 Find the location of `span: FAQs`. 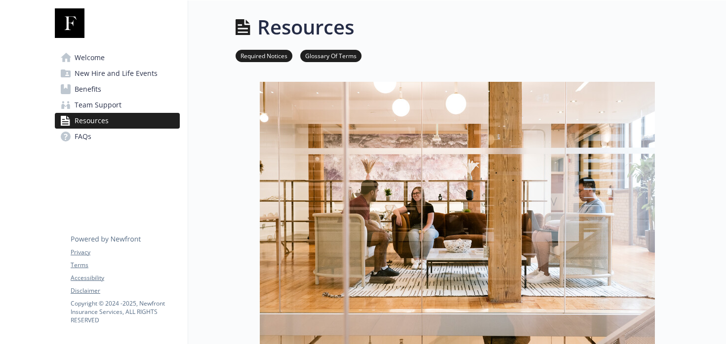

span: FAQs is located at coordinates (83, 137).